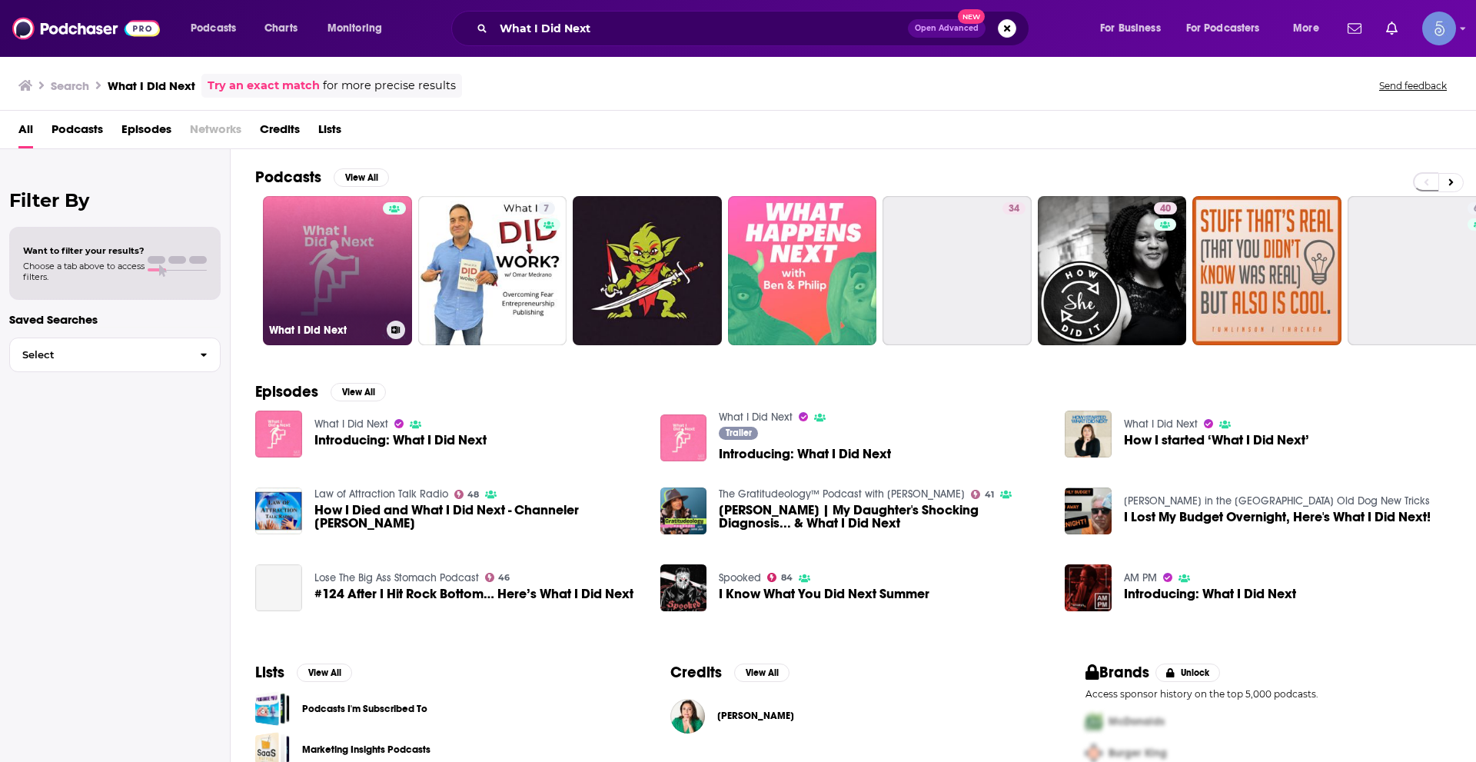  What do you see at coordinates (504, 577) in the screenshot?
I see `span: 46` at bounding box center [504, 577].